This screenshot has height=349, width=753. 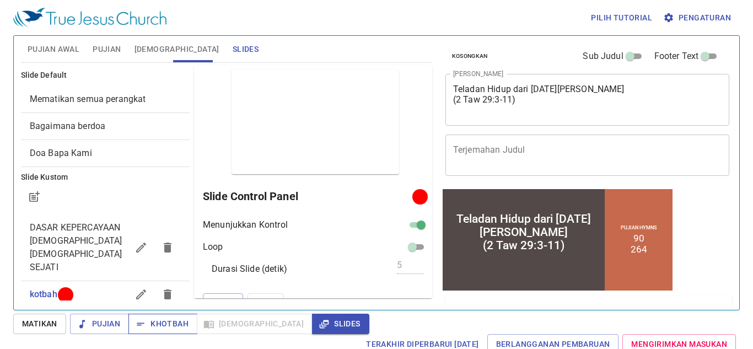 I want to click on button: Pengaturan, so click(x=698, y=18).